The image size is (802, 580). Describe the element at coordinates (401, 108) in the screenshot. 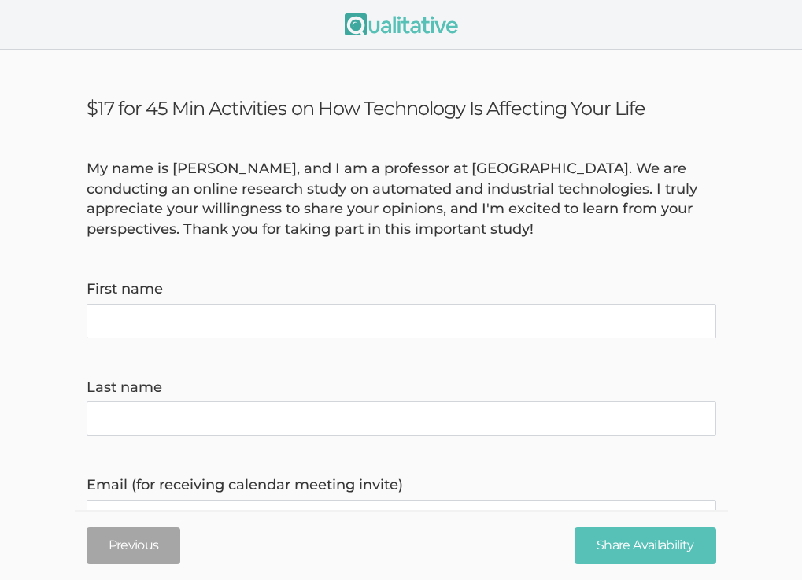

I see `h3: $17 for 45 Min Activities on How Technology Is Affecting Your Life` at that location.